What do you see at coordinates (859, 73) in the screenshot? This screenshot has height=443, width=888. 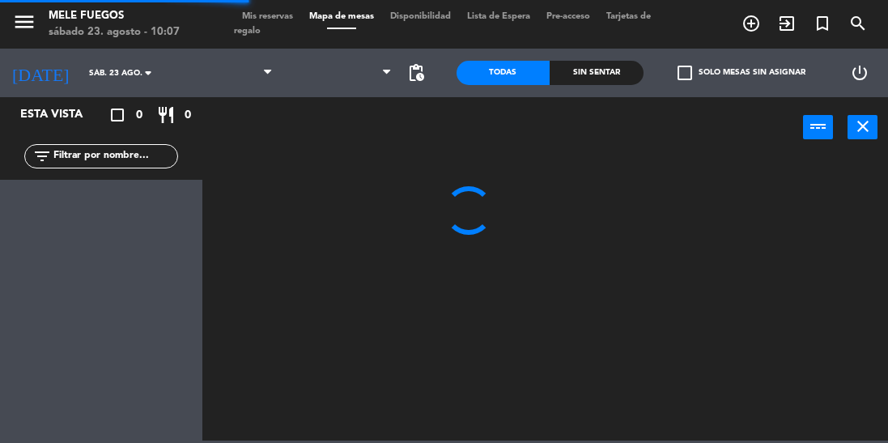 I see `i: power_settings_new` at bounding box center [859, 73].